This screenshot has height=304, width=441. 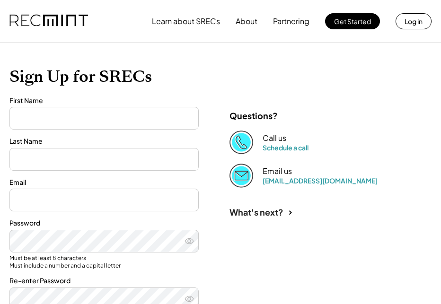 I want to click on div: Last Name, so click(x=104, y=142).